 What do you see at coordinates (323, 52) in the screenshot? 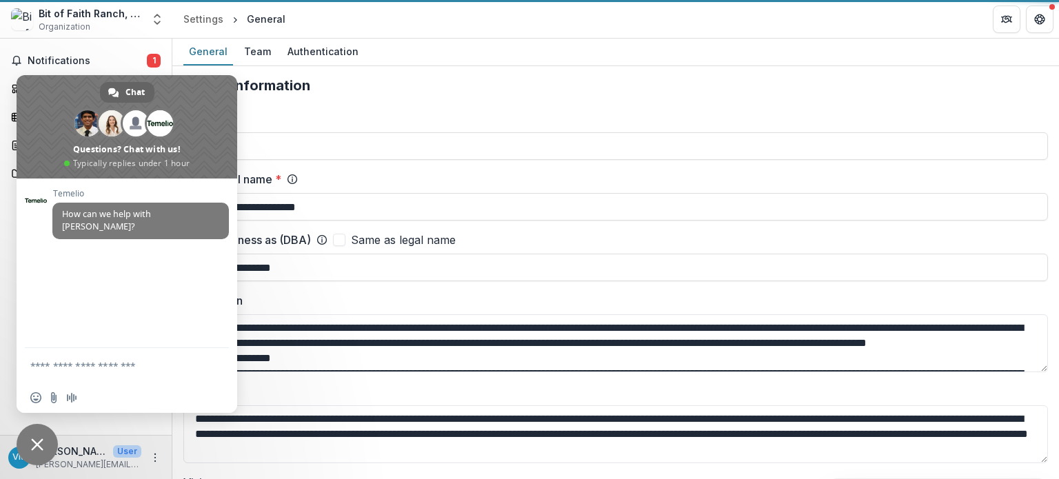
I see `a: Authentication` at bounding box center [323, 52].